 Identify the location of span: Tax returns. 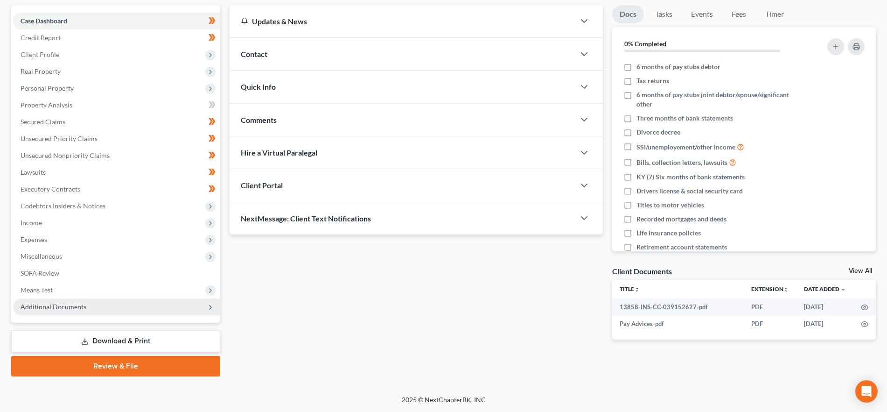
(653, 81).